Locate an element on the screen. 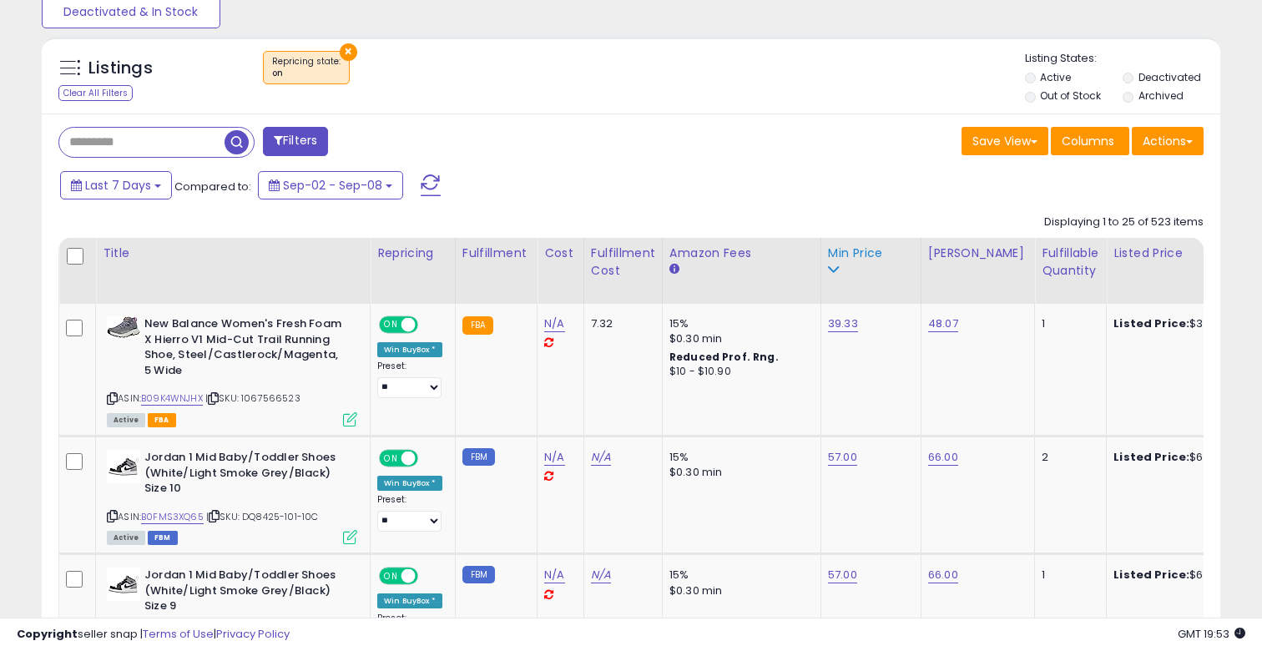  div: Fulfillment Cost is located at coordinates (623, 262).